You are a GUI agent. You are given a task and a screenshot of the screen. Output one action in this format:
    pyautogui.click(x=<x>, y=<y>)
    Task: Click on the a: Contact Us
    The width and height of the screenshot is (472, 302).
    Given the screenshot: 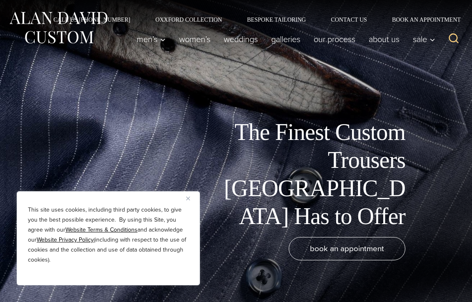 What is the action you would take?
    pyautogui.click(x=349, y=20)
    